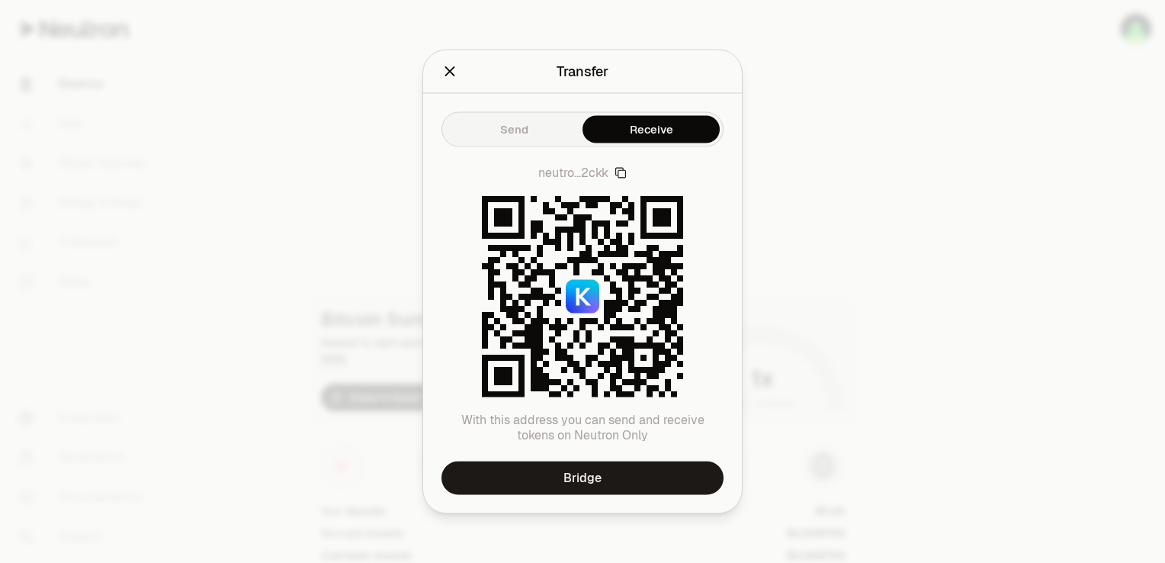  What do you see at coordinates (651, 130) in the screenshot?
I see `button: Receive` at bounding box center [651, 130].